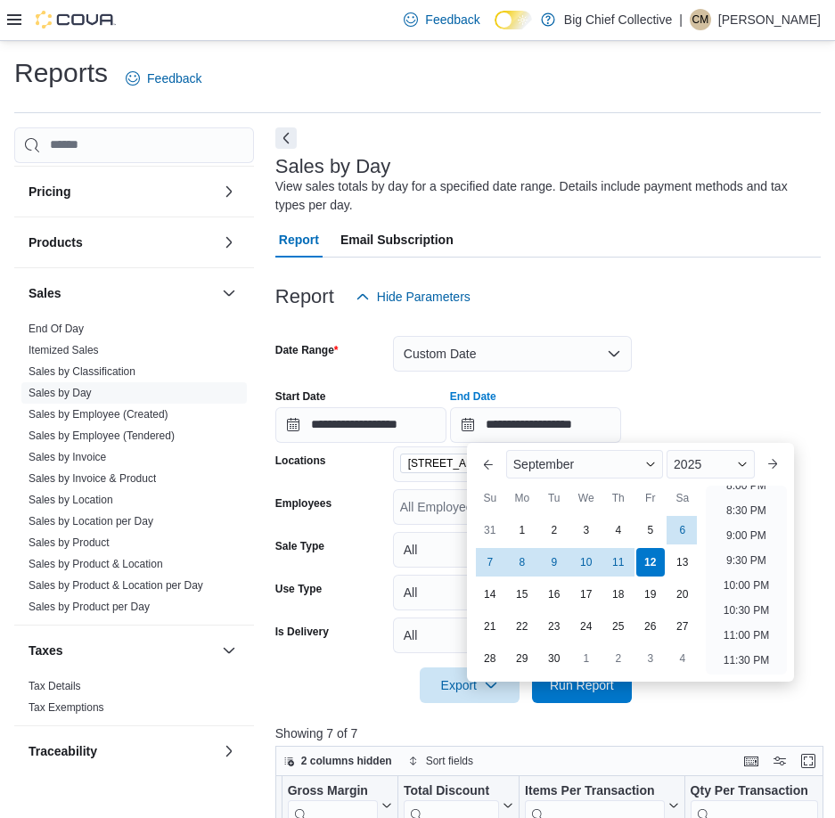 Image resolution: width=835 pixels, height=818 pixels. Describe the element at coordinates (91, 521) in the screenshot. I see `span: Sales by Location per Day` at that location.